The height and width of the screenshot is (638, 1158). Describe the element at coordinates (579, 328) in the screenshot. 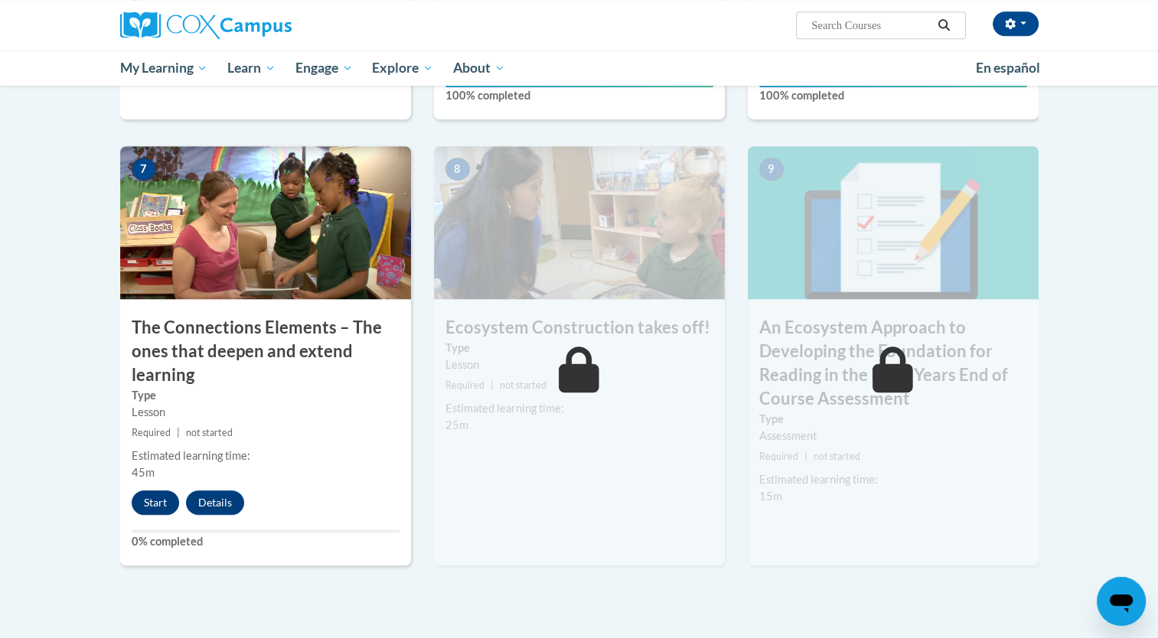

I see `h3: Ecosystem Construction takes off!` at that location.